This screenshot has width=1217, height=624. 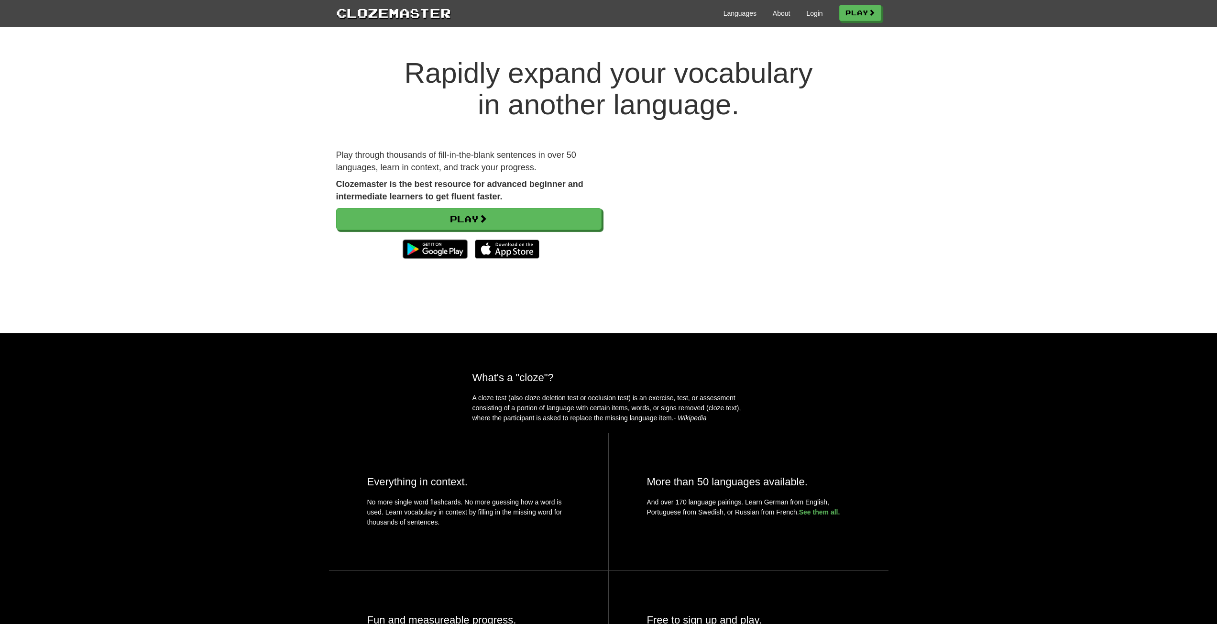 I want to click on a: About, so click(x=781, y=13).